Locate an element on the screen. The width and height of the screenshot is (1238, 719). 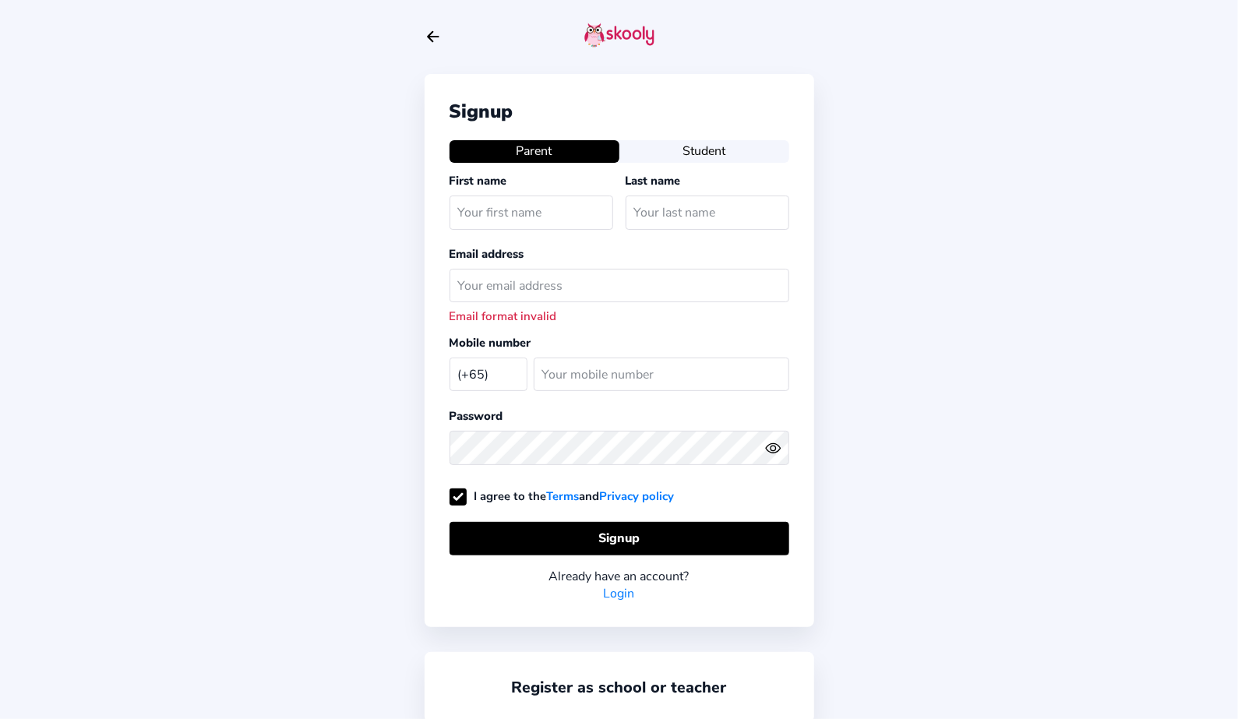
label: Mobile number is located at coordinates (490, 343).